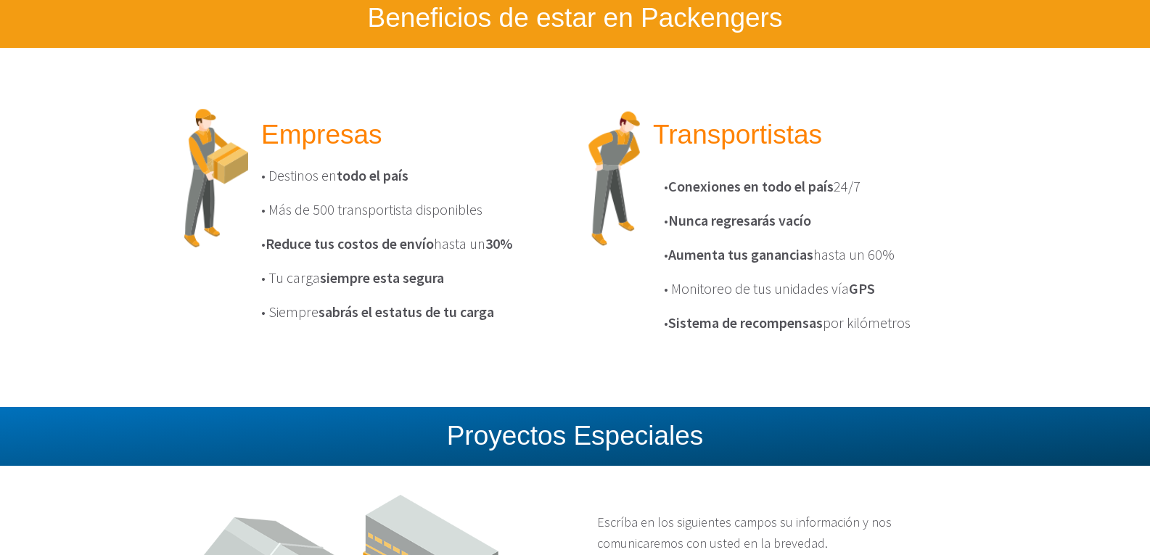 This screenshot has height=555, width=1150. What do you see at coordinates (576, 18) in the screenshot?
I see `h2: Beneficios de estar en Packengers` at bounding box center [576, 18].